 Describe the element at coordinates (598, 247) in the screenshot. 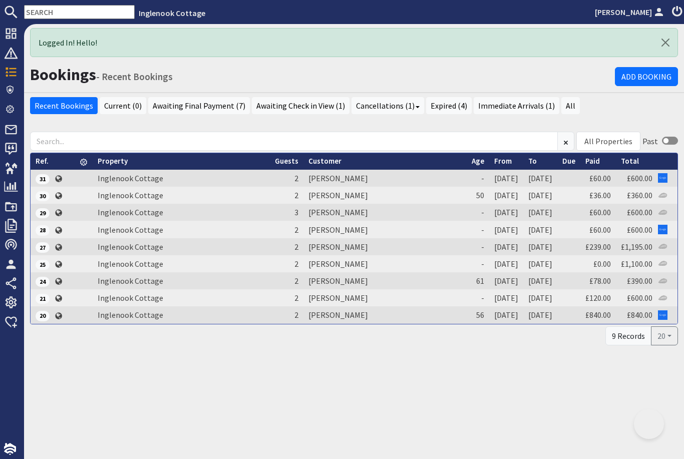

I see `a: £239.00` at that location.